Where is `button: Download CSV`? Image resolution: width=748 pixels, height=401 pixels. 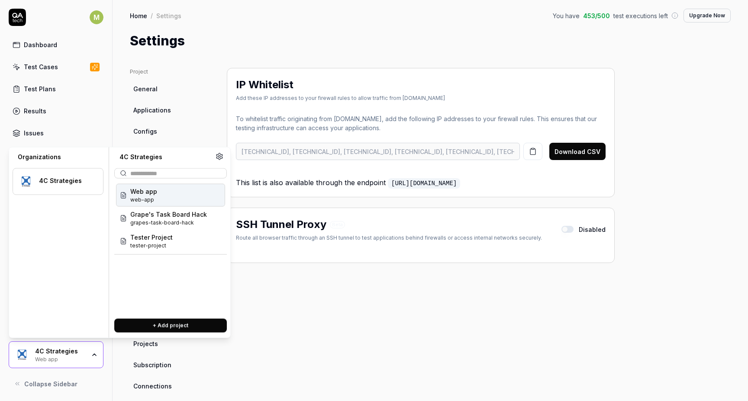 button: Download CSV is located at coordinates (578, 152).